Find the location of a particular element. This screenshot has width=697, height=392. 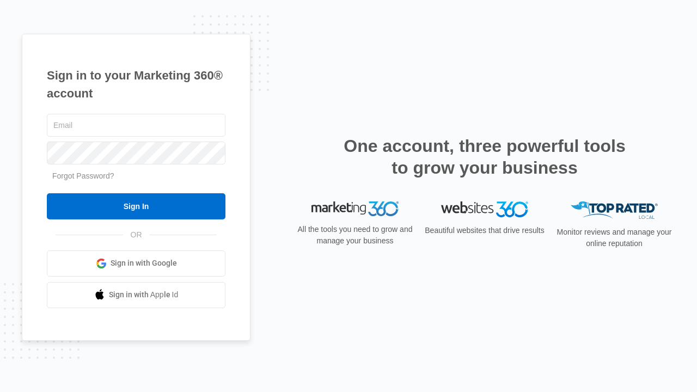

h2: One account, three powerful tools to grow your business is located at coordinates (484, 157).